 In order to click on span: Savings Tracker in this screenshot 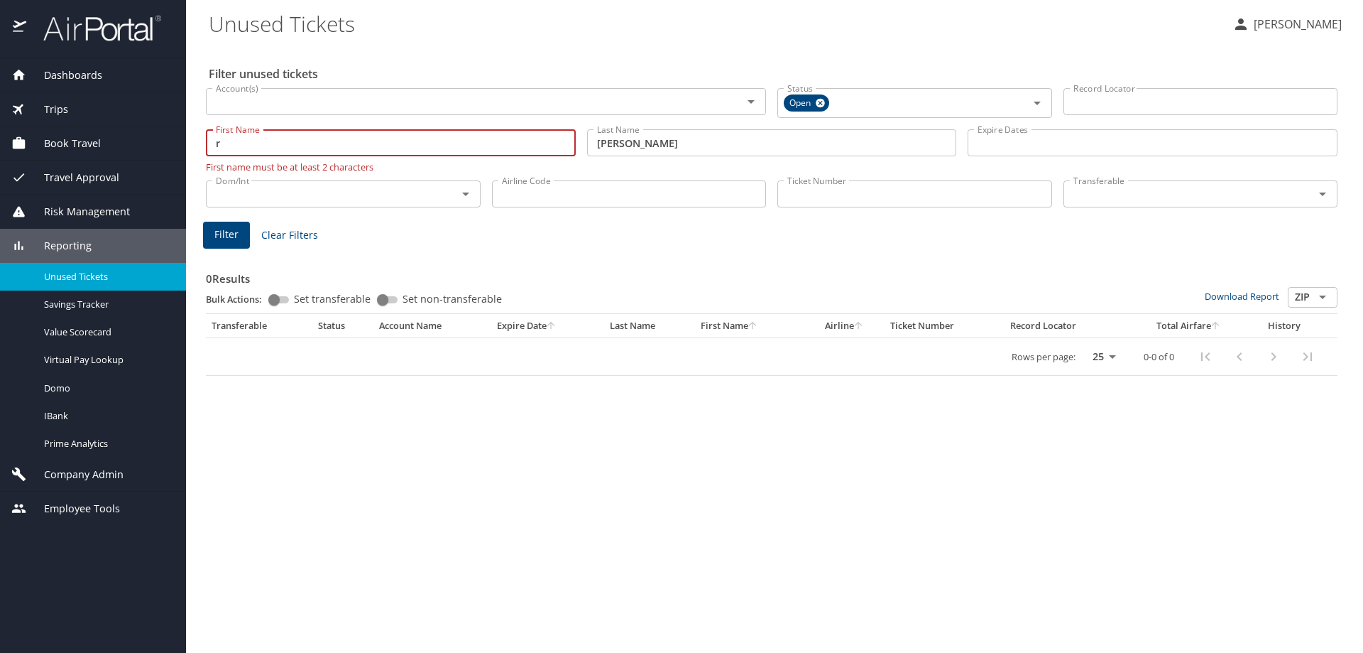, I will do `click(107, 304)`.